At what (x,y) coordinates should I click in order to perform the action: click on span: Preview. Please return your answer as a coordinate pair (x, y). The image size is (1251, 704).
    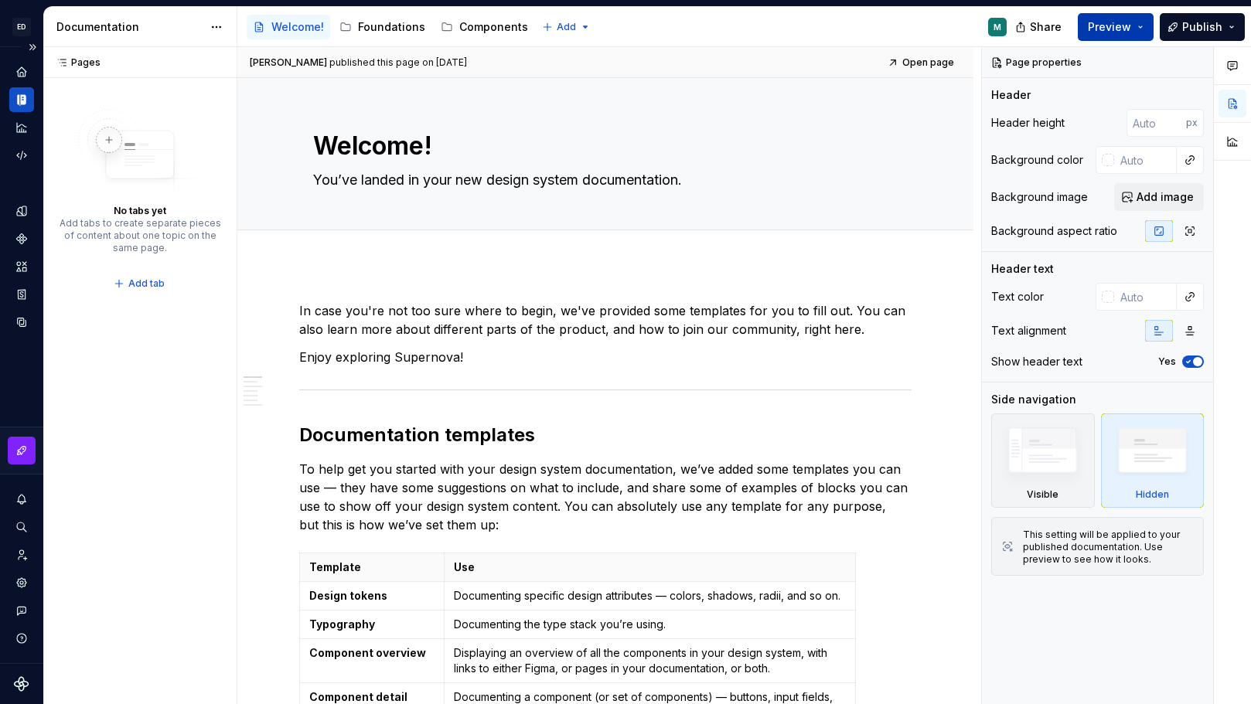
    Looking at the image, I should click on (1109, 27).